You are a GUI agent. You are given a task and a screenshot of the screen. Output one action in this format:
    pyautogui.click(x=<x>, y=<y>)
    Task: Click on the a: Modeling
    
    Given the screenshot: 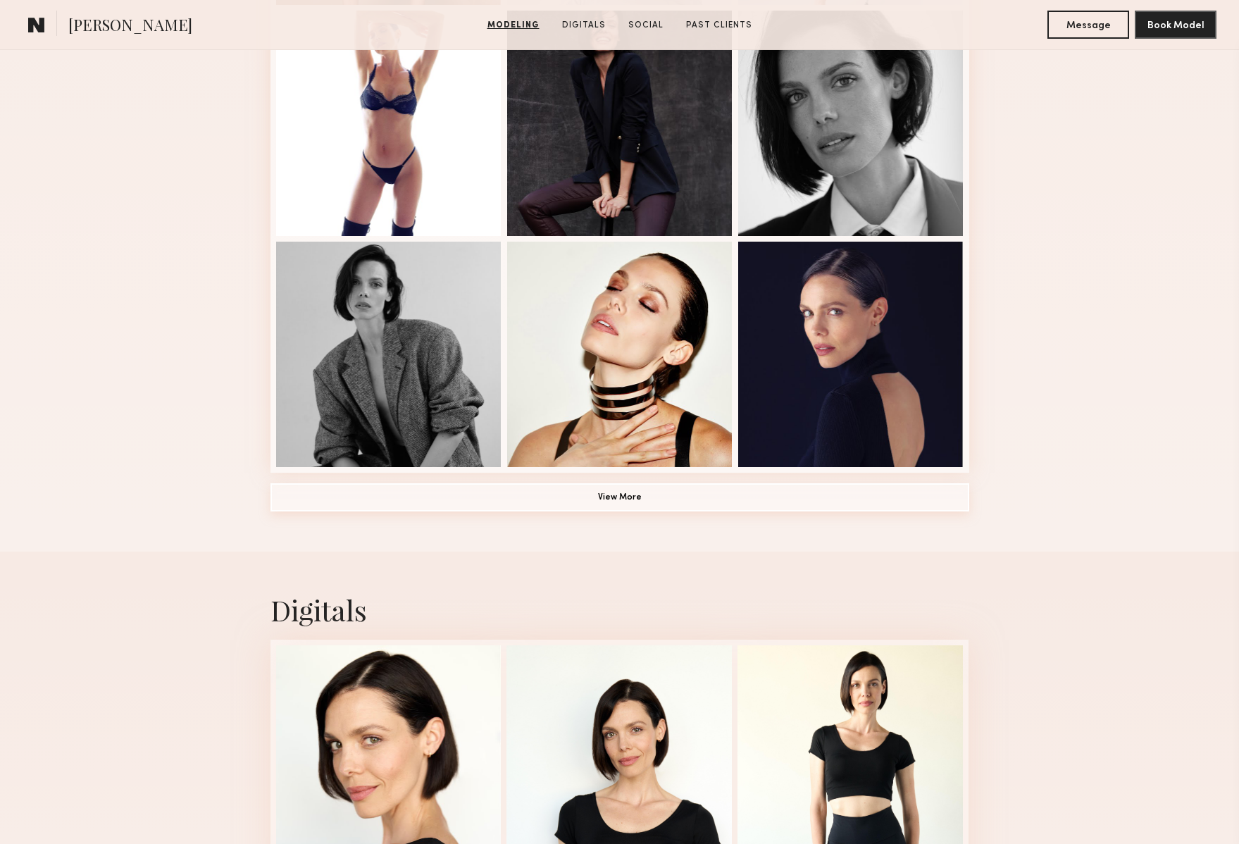 What is the action you would take?
    pyautogui.click(x=513, y=25)
    